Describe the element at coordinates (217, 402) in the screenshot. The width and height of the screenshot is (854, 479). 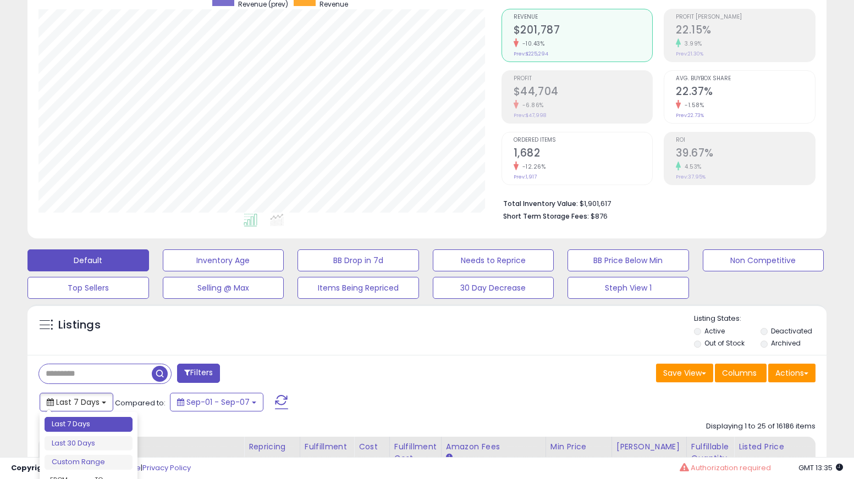
I see `button: Sep-01 - Sep-07` at that location.